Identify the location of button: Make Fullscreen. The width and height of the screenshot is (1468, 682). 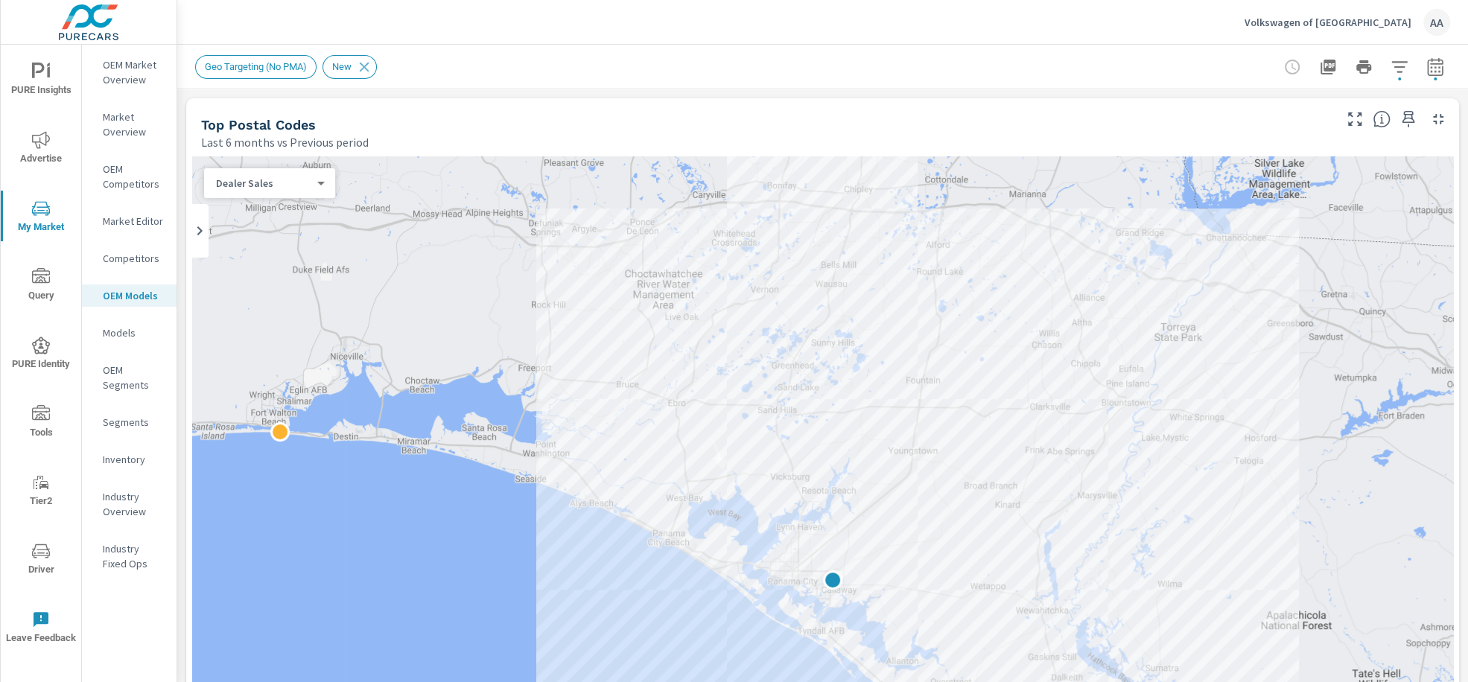
(1355, 119).